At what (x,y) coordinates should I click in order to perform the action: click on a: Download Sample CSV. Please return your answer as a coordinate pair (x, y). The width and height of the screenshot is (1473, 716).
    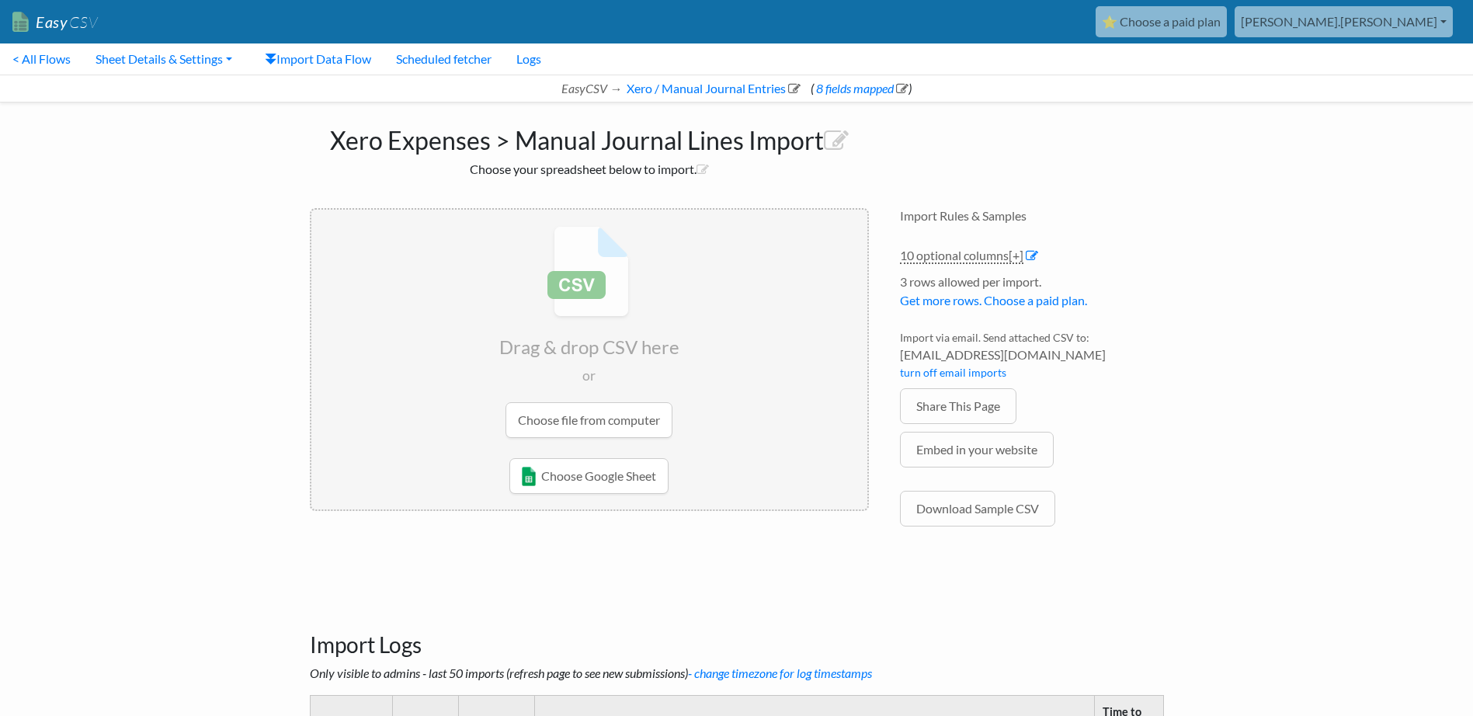
    Looking at the image, I should click on (978, 509).